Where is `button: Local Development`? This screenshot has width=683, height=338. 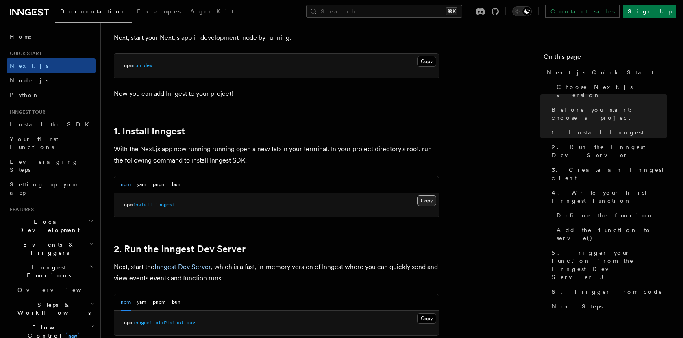
button: Local Development is located at coordinates (51, 226).